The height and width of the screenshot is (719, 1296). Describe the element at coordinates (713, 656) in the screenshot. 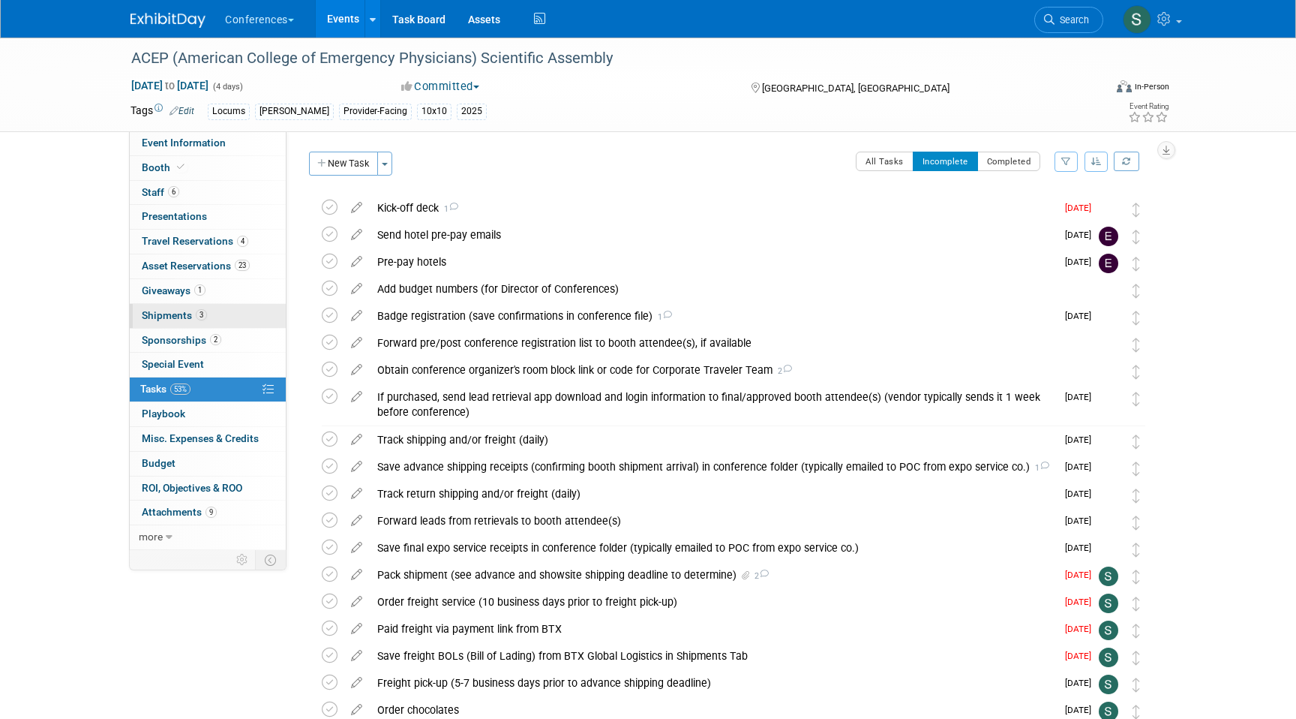

I see `div: Save freight BOLs (Bill of Lading) from BTX Global Logistics in Shipments Tab` at that location.